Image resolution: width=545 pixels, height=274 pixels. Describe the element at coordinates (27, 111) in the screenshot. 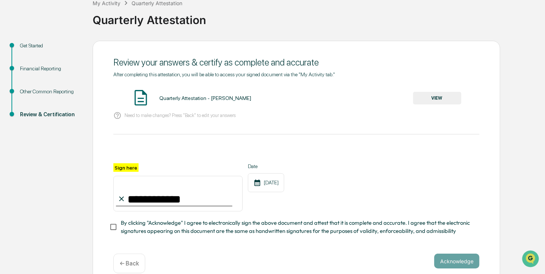

I see `a: 🔎Data Lookup` at that location.